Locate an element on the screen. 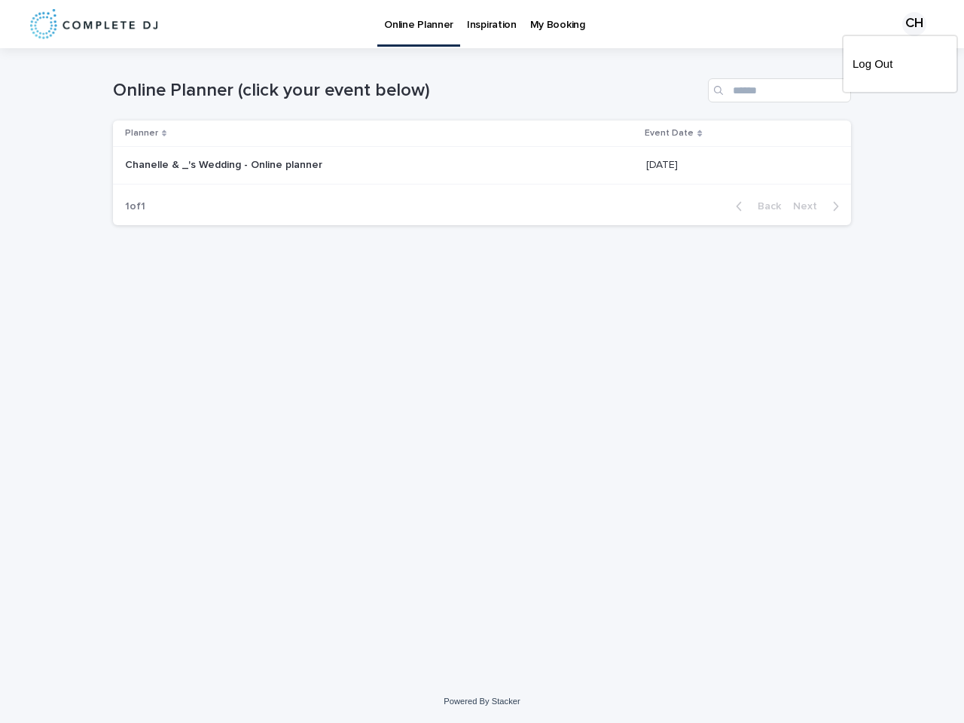 The image size is (964, 723). p: 1 of 1 is located at coordinates (135, 206).